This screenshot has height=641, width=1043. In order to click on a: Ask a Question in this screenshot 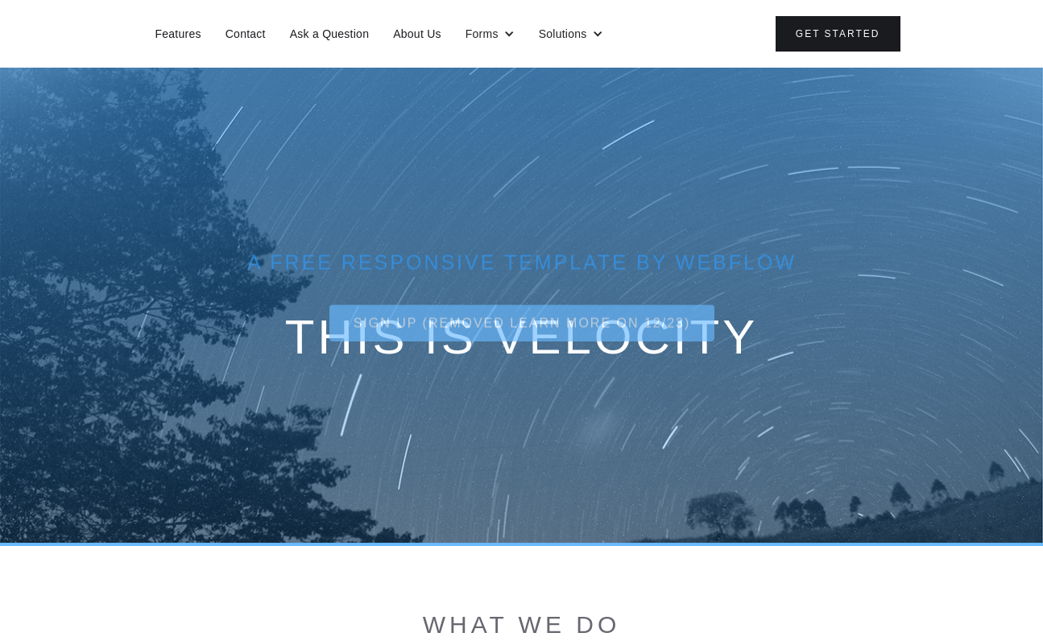, I will do `click(329, 34)`.